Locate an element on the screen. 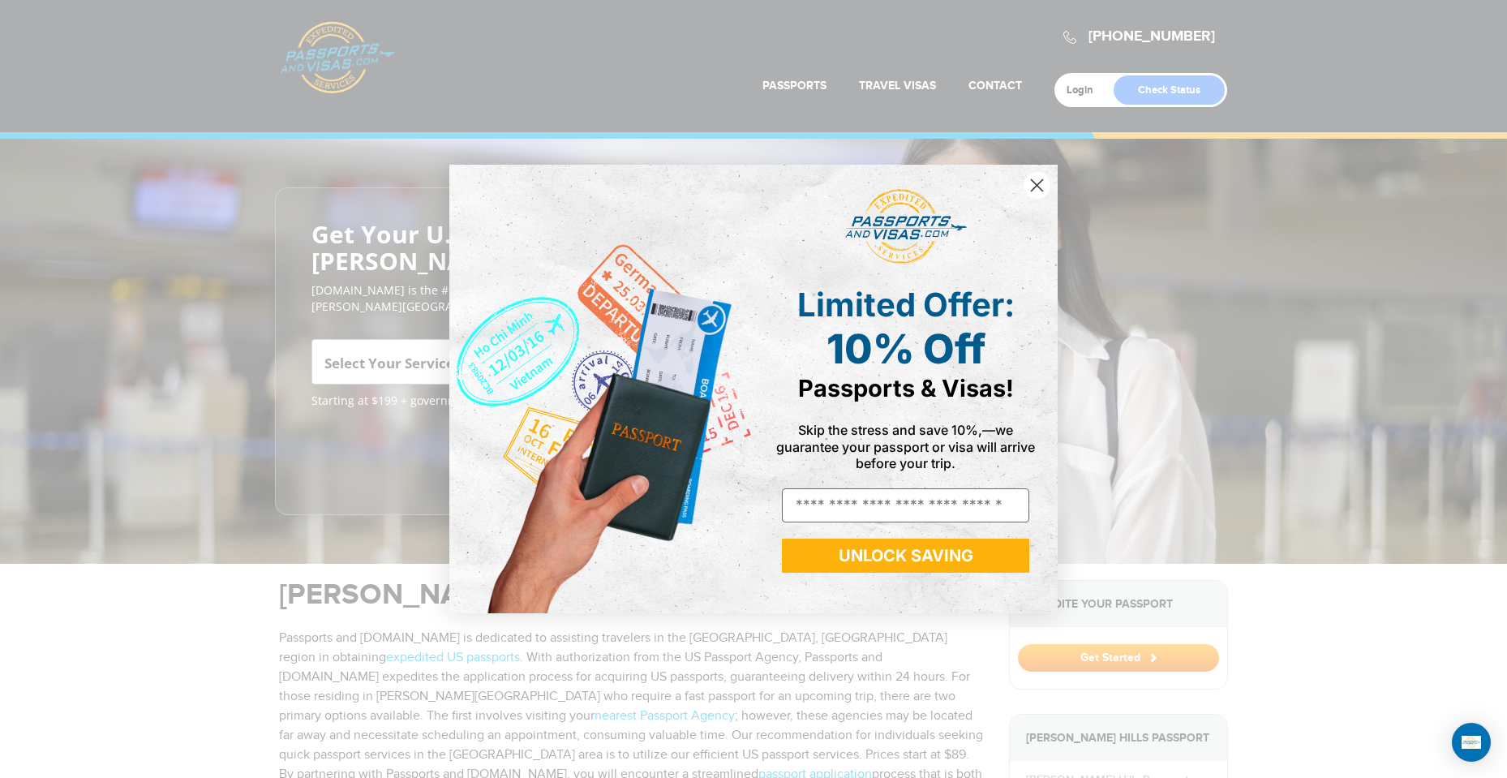  button: Close dialog is located at coordinates (1037, 185).